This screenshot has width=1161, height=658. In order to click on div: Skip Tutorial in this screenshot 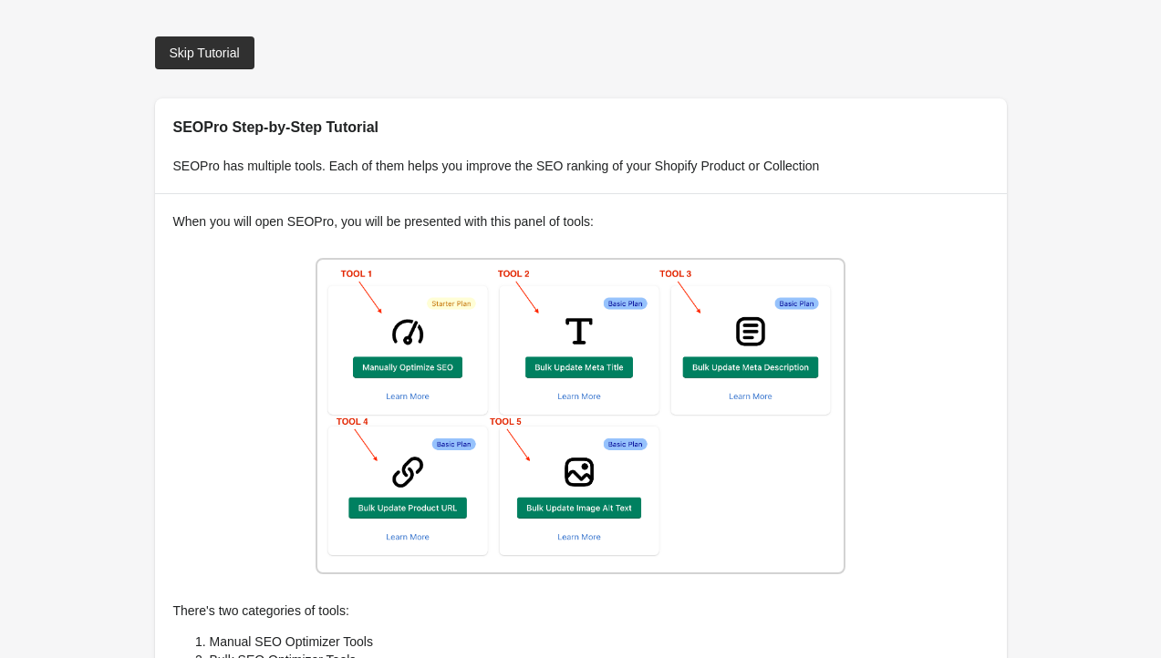, I will do `click(204, 53)`.